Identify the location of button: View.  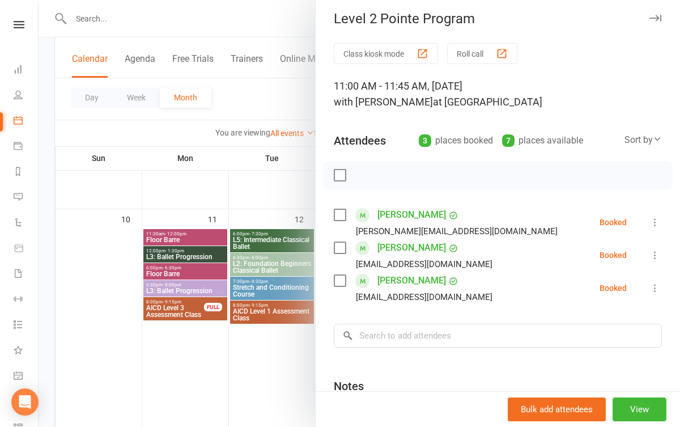
(639, 409).